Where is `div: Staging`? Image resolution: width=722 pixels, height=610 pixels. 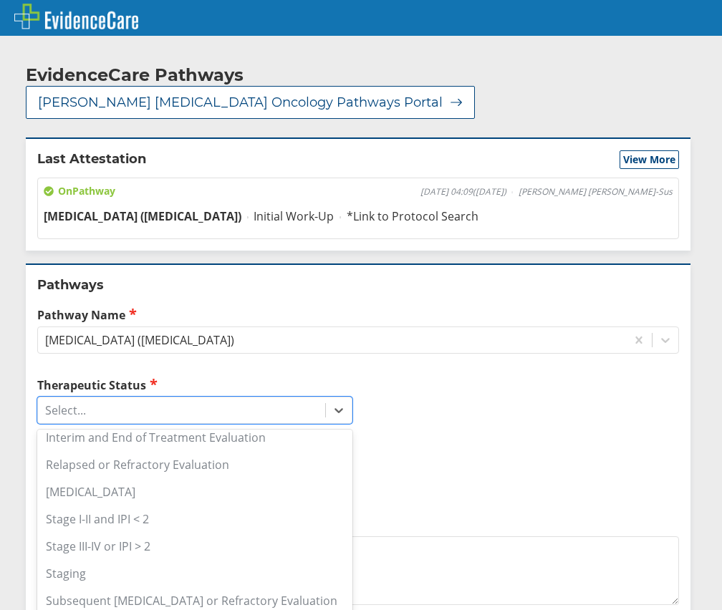
div: Staging is located at coordinates (195, 573).